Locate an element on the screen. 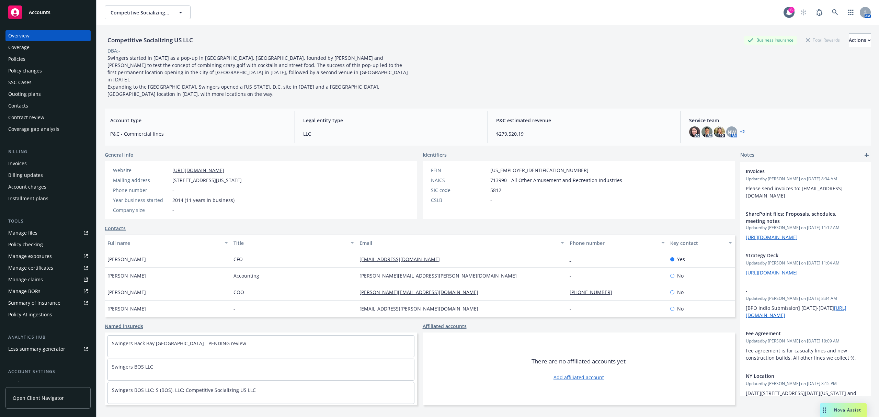 The height and width of the screenshot is (417, 879). div: Business Insurance is located at coordinates (771, 40).